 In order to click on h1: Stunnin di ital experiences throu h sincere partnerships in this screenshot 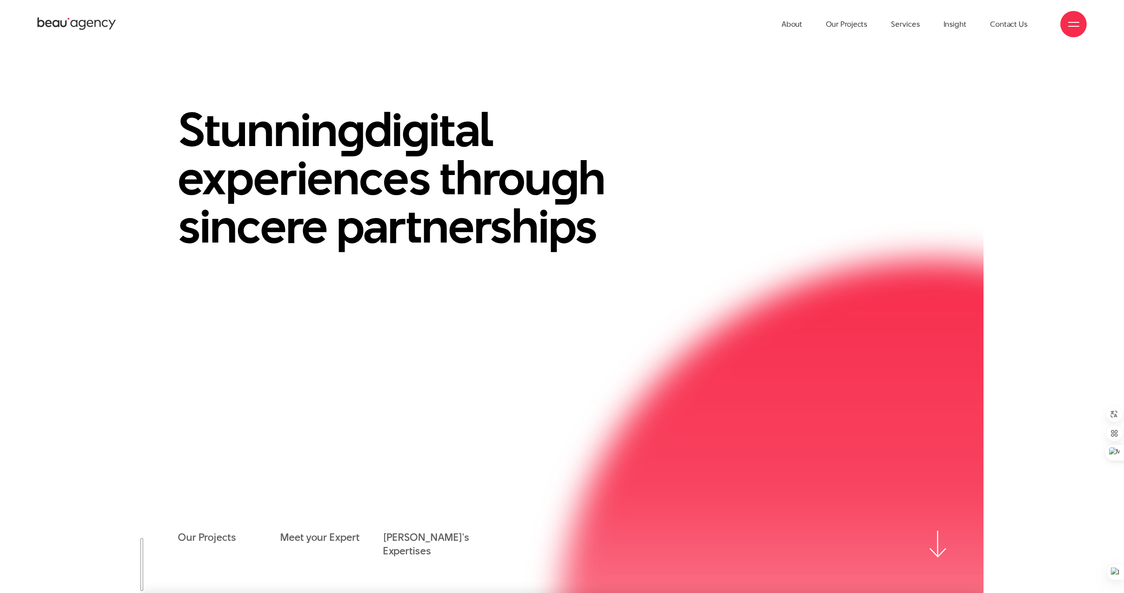, I will do `click(419, 178)`.